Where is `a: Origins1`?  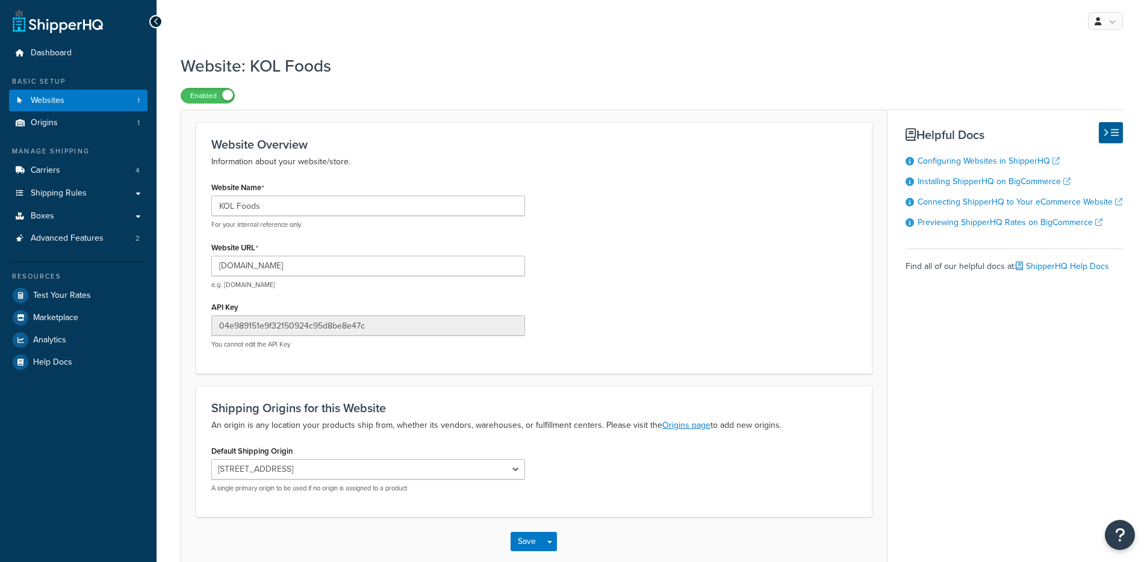
a: Origins1 is located at coordinates (78, 123).